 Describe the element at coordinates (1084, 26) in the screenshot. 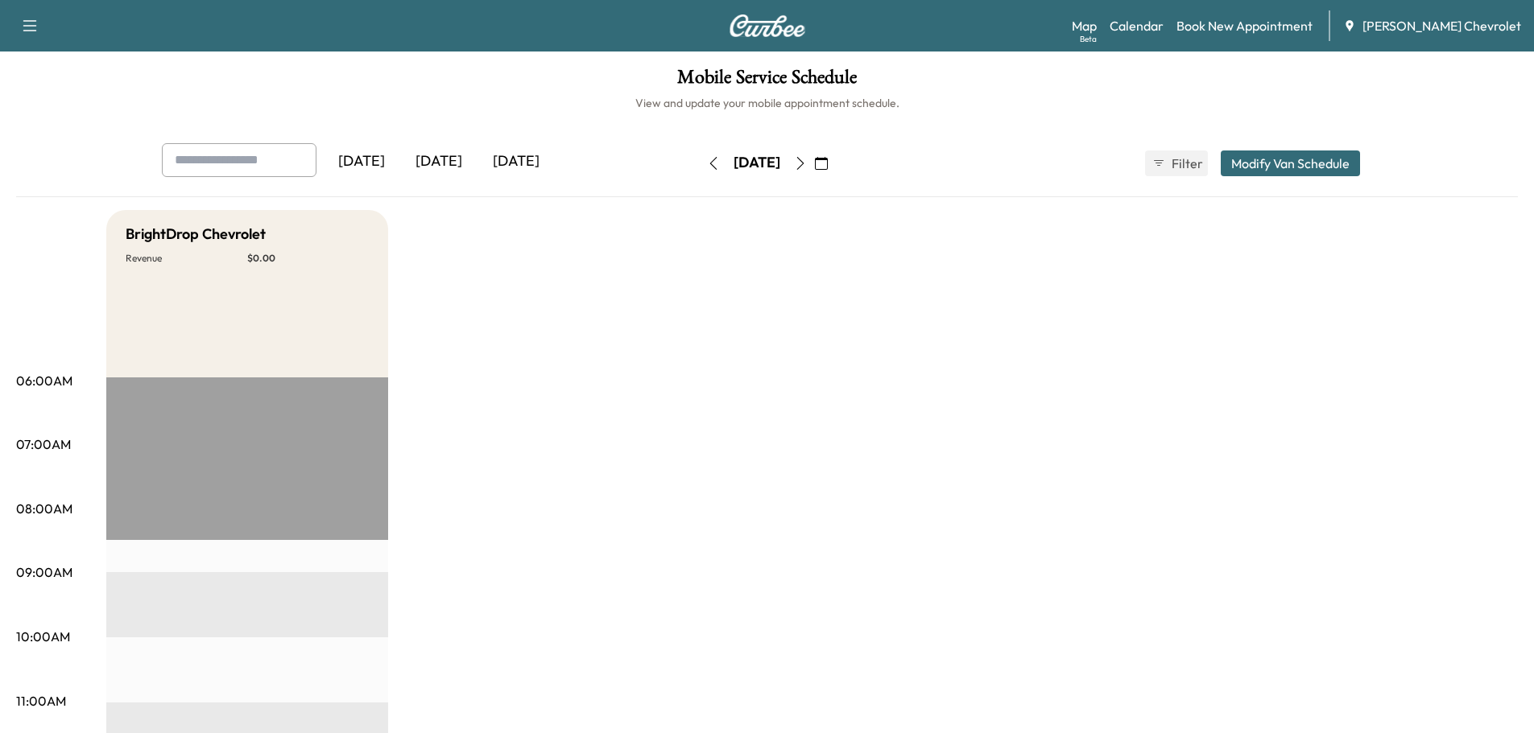

I see `a: MapBeta` at that location.